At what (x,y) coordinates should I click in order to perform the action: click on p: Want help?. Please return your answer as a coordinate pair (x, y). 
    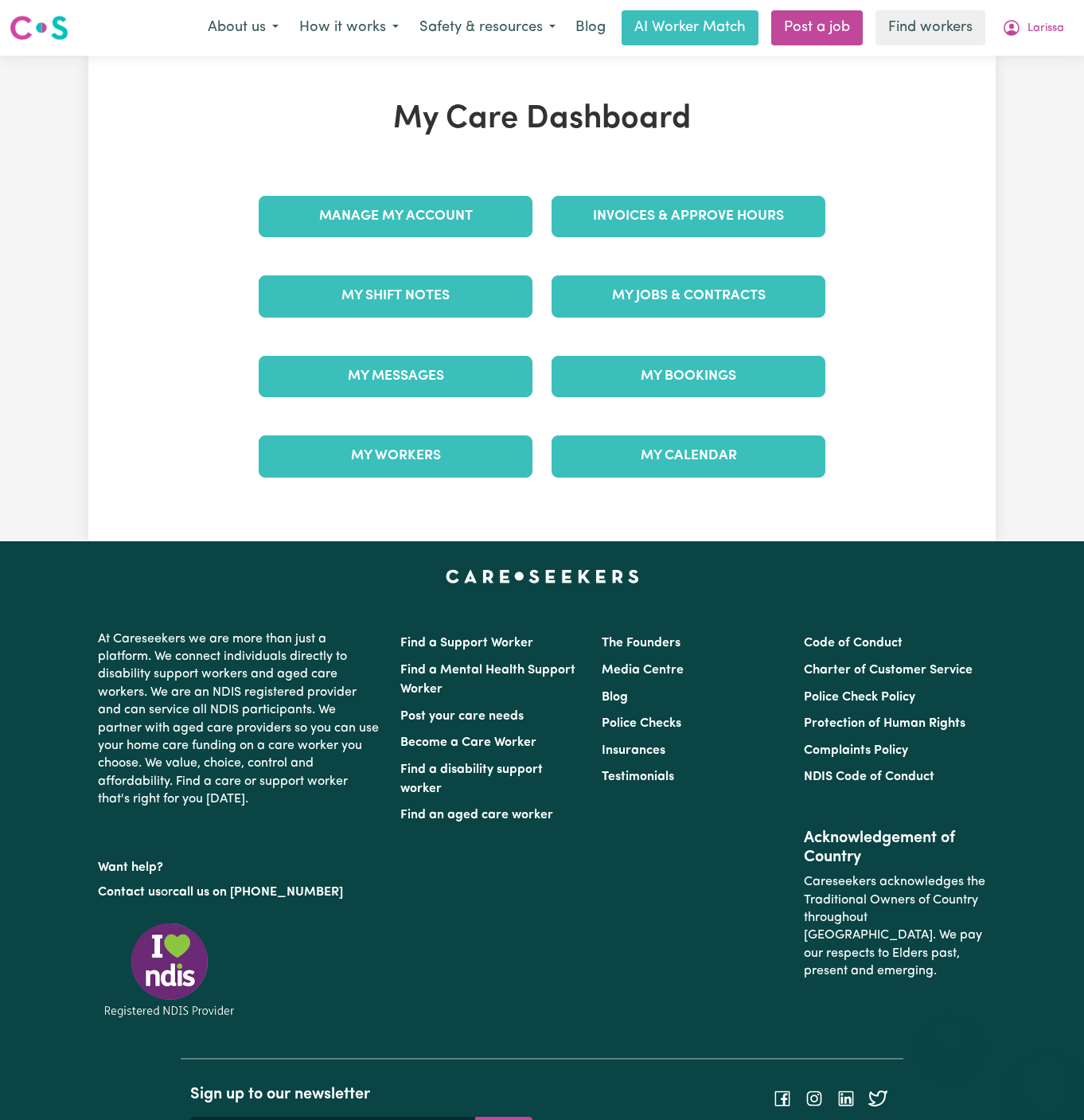
    Looking at the image, I should click on (240, 864).